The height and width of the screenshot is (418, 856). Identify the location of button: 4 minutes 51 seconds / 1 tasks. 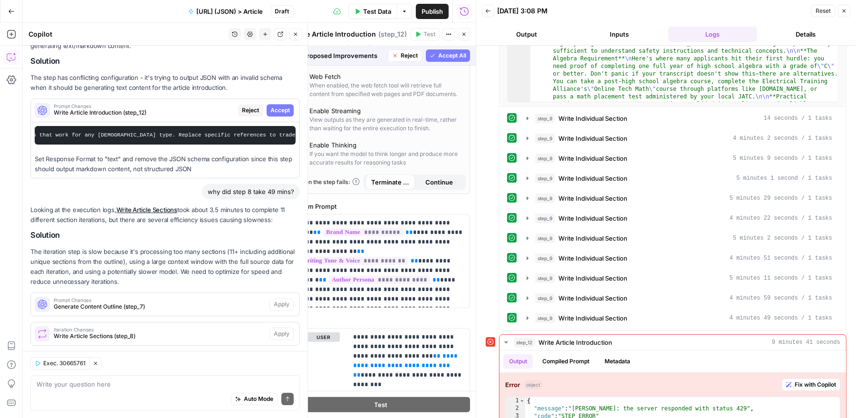
(679, 258).